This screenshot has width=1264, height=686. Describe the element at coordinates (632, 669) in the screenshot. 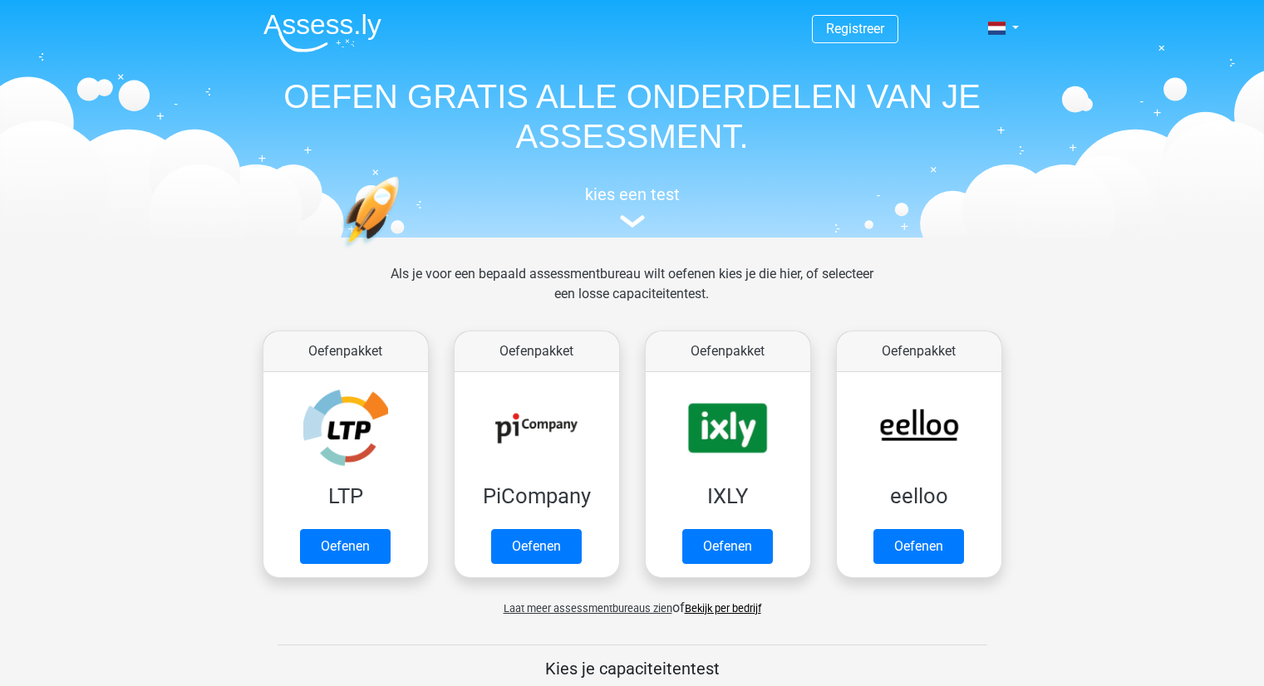

I see `h5: Kies je capaciteitentest` at that location.